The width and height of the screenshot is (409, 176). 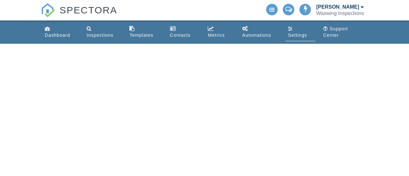 What do you see at coordinates (57, 35) in the screenshot?
I see `div: Dashboard` at bounding box center [57, 35].